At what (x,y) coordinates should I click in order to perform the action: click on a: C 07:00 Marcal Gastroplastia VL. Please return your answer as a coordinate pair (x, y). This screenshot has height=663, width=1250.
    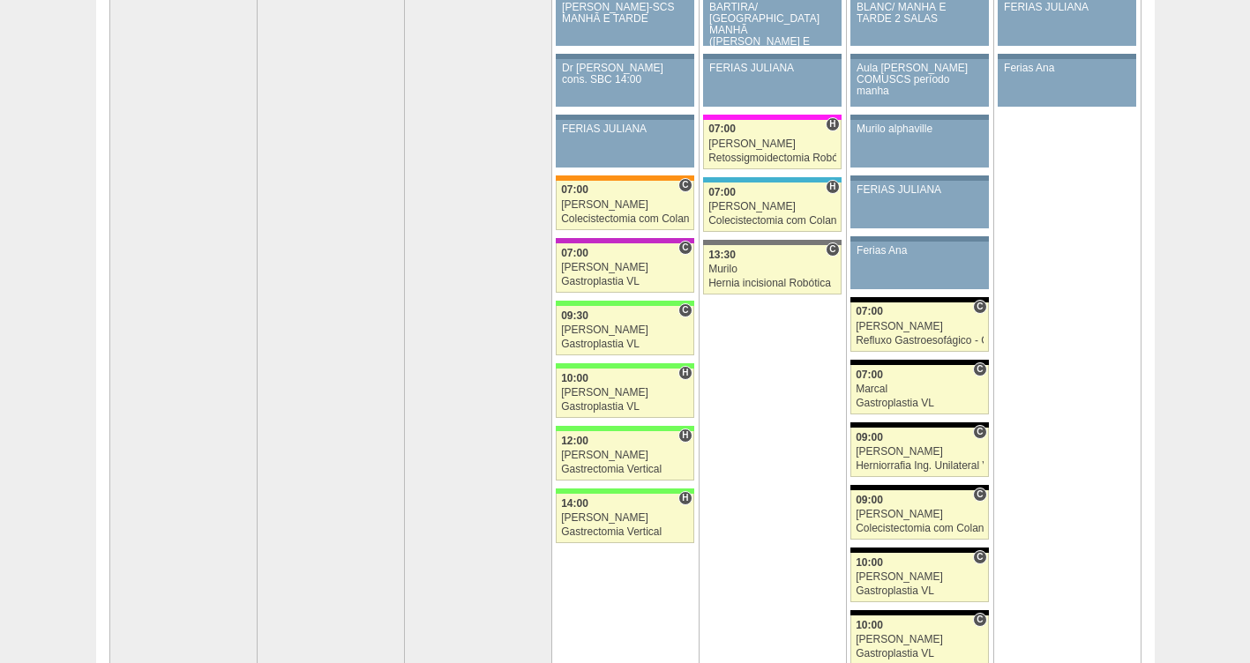
    Looking at the image, I should click on (919, 390).